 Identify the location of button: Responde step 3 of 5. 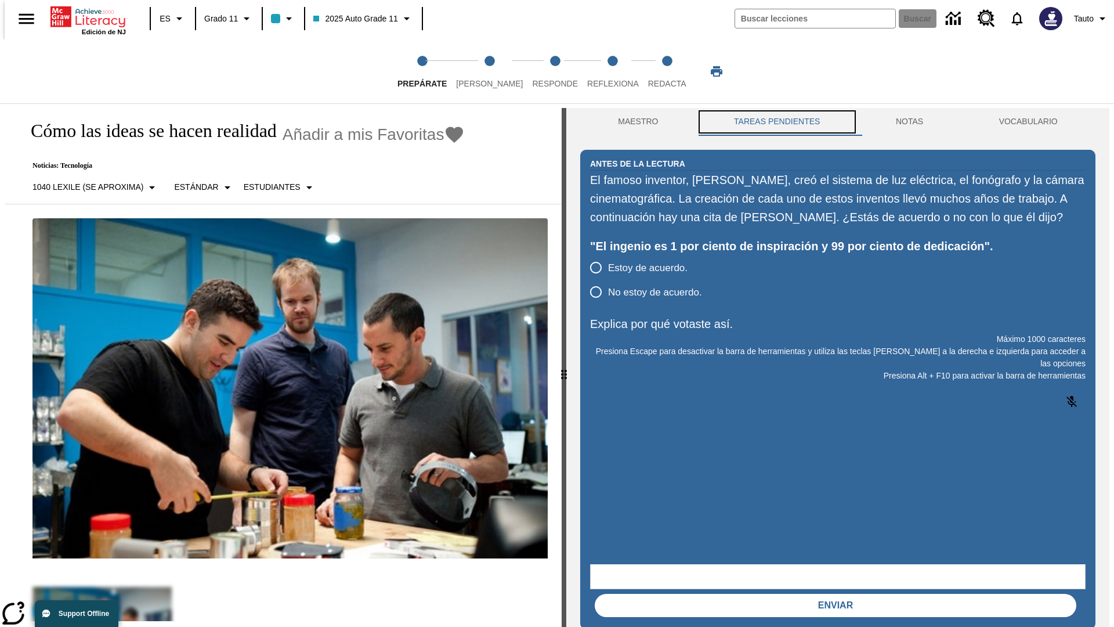
(555, 71).